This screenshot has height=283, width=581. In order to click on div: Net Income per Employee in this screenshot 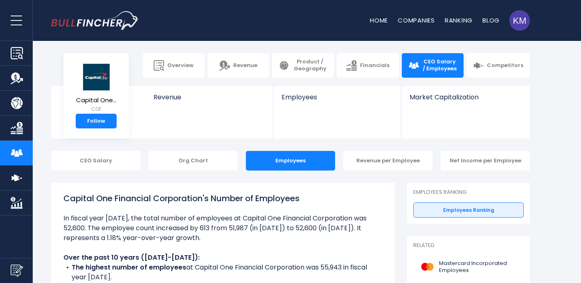, I will do `click(486, 161)`.